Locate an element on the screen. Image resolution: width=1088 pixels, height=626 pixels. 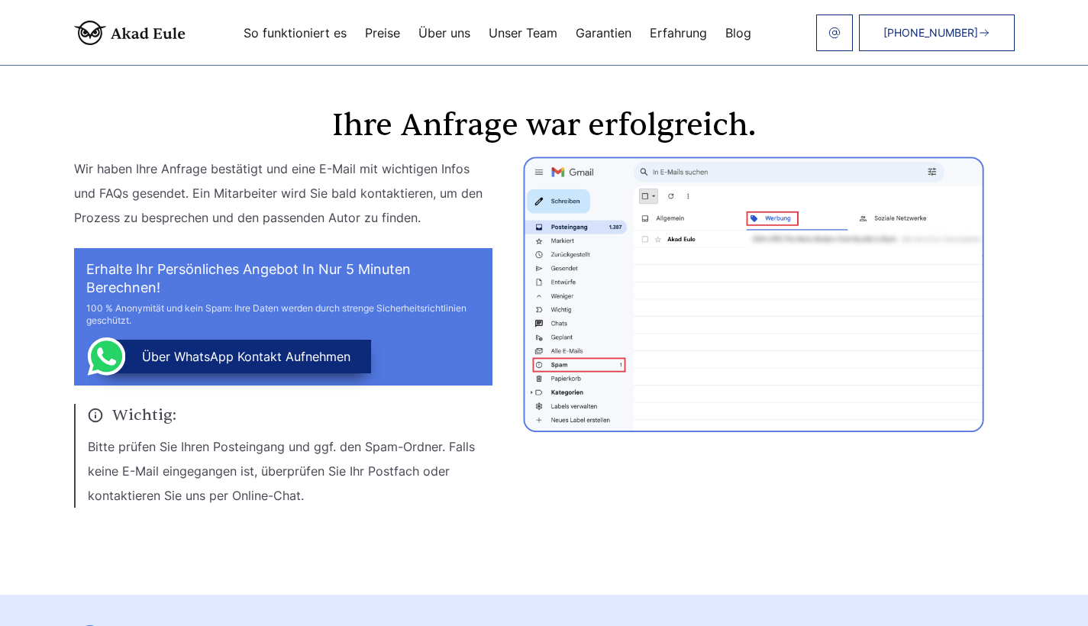
img: thanks is located at coordinates (754, 294).